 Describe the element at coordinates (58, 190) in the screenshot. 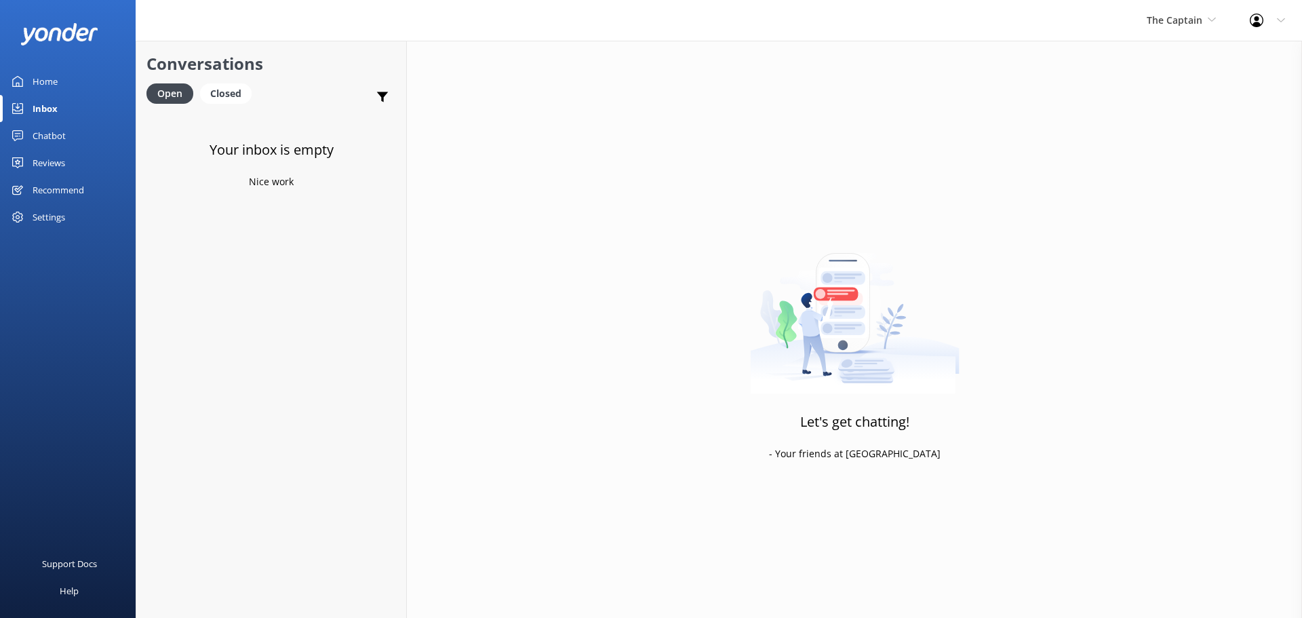

I see `div: Recommend` at that location.